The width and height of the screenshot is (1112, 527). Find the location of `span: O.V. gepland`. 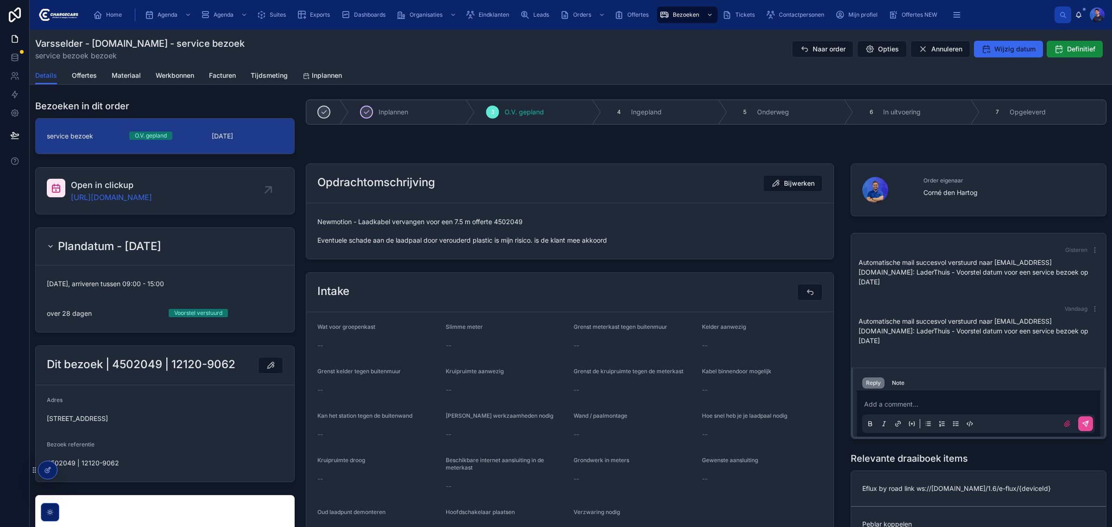

span: O.V. gepland is located at coordinates (524, 112).